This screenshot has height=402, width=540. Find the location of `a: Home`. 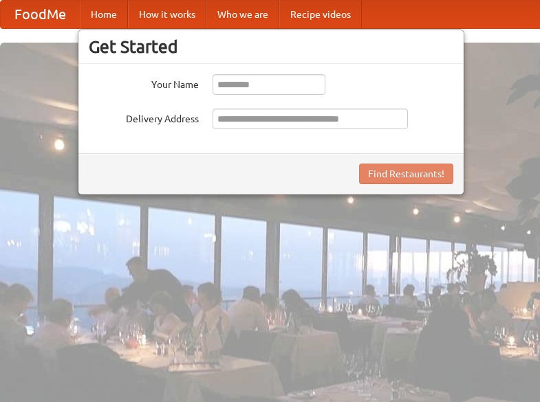

a: Home is located at coordinates (104, 14).